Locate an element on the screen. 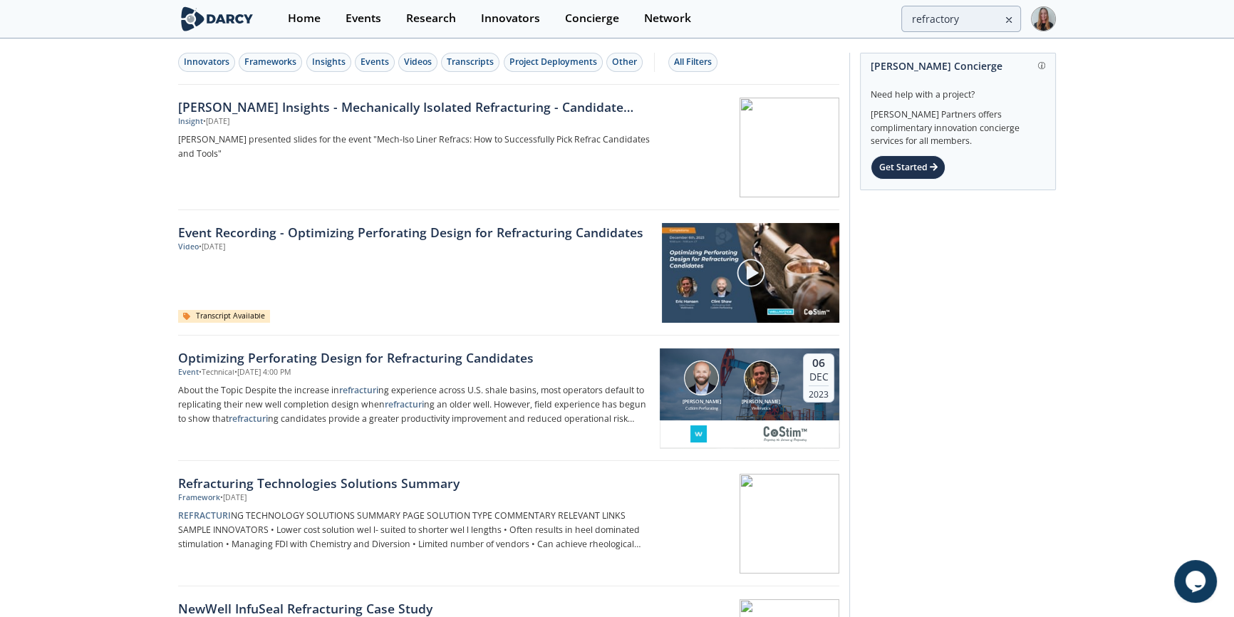 Image resolution: width=1234 pixels, height=617 pixels. img: 1647973377470-Wellmatics.jpg is located at coordinates (698, 434).